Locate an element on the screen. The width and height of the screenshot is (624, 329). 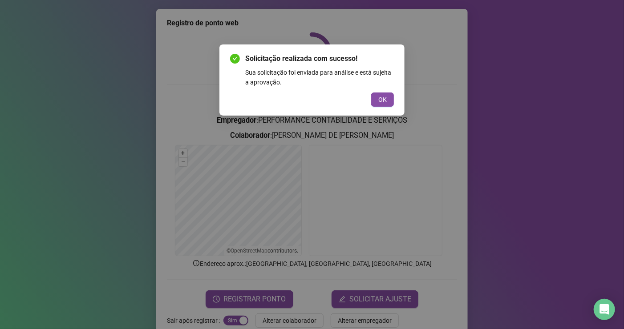
span: OK is located at coordinates (382, 100).